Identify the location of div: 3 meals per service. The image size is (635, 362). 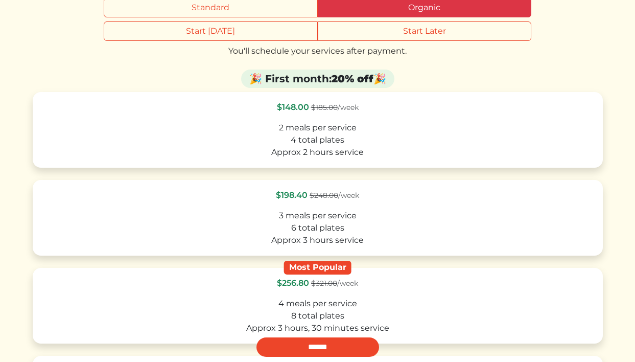
(318, 216).